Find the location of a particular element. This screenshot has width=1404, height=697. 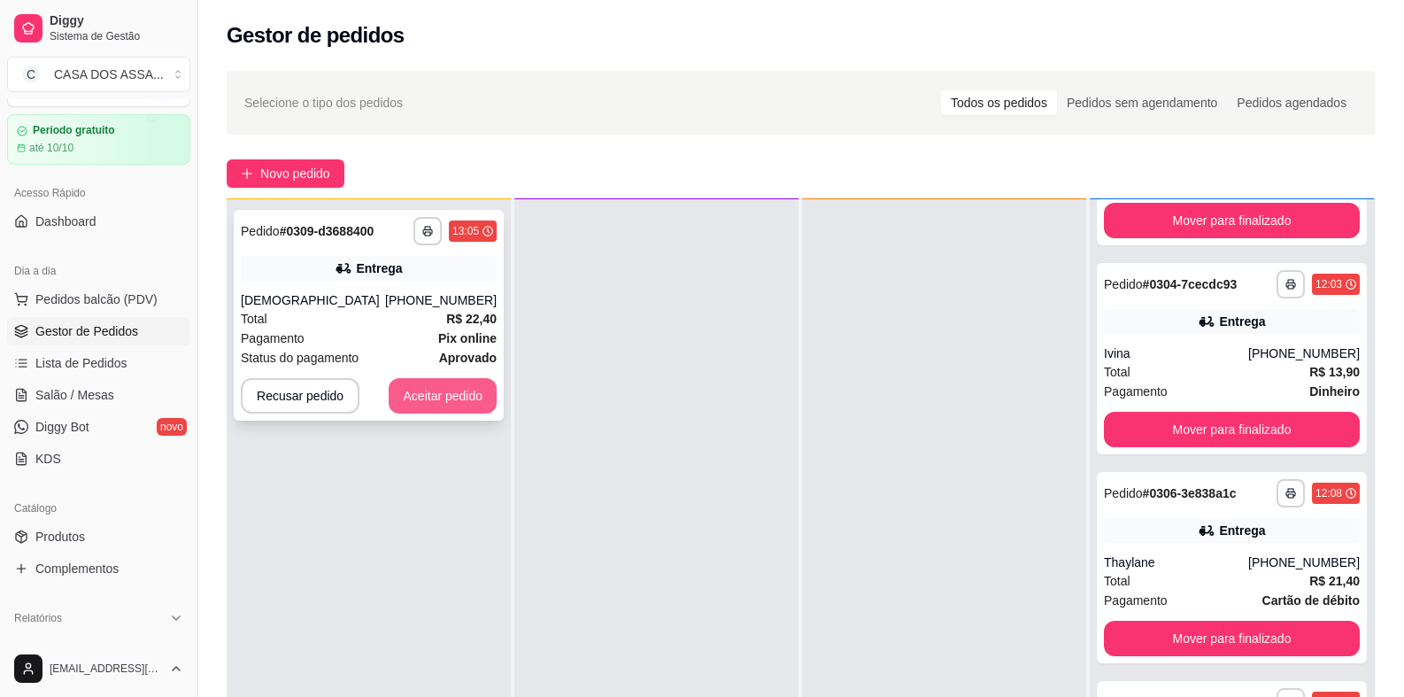

span: plus is located at coordinates (247, 173).